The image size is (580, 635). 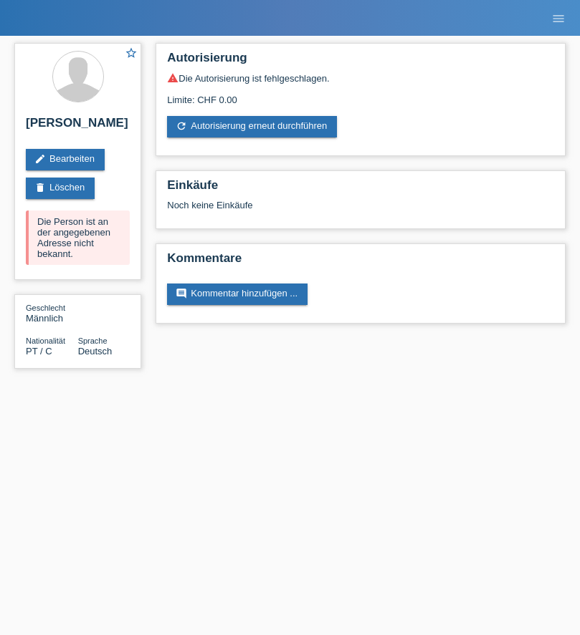 What do you see at coordinates (52, 313) in the screenshot?
I see `div: Männlich` at bounding box center [52, 313].